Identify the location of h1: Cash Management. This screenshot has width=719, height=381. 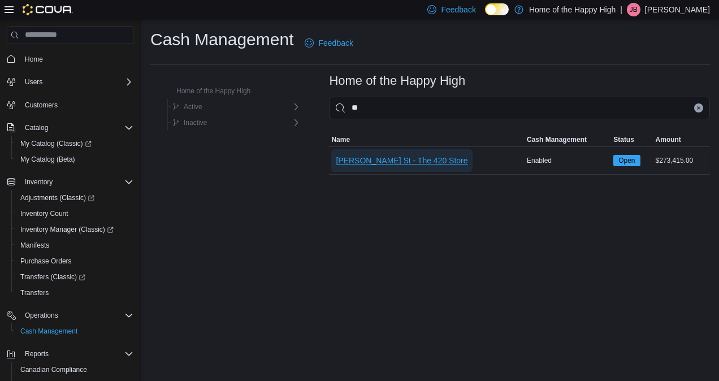
(222, 40).